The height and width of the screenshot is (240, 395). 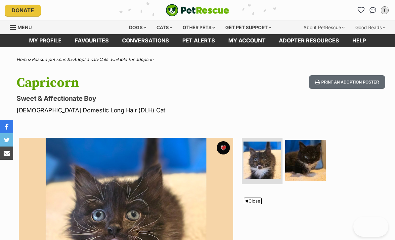 I want to click on div: Dogs, so click(x=138, y=27).